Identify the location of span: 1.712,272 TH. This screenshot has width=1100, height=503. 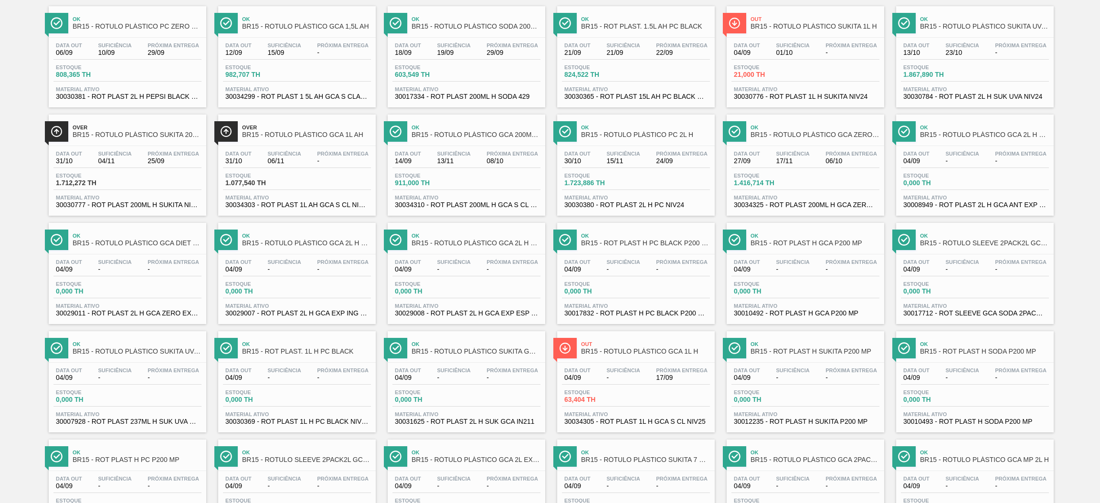
(89, 183).